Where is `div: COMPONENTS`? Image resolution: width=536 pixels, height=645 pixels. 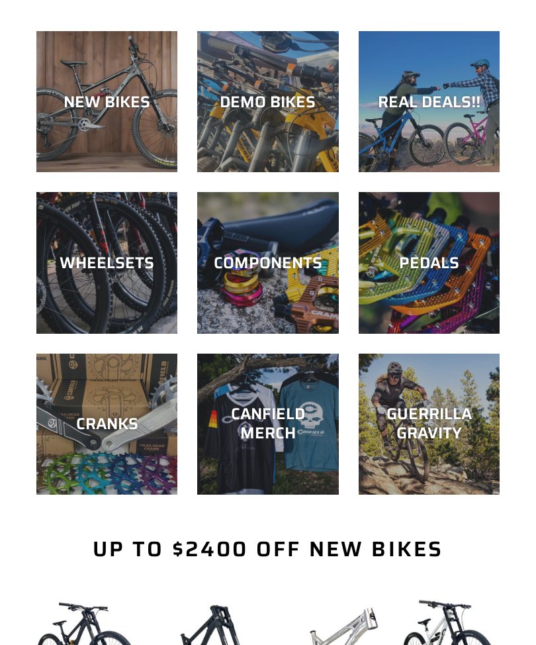
div: COMPONENTS is located at coordinates (268, 263).